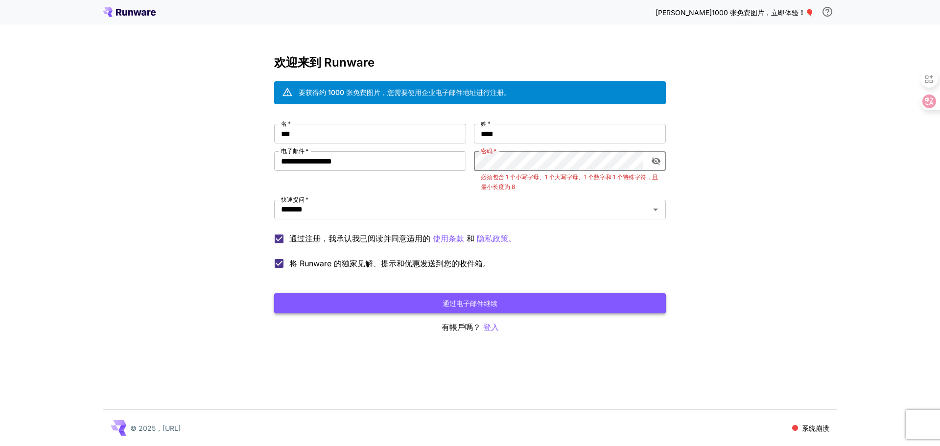  Describe the element at coordinates (470, 303) in the screenshot. I see `button: 通过电子邮件继续` at that location.